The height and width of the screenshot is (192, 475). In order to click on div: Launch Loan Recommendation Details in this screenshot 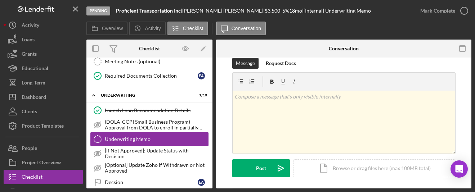, I will do `click(157, 111)`.